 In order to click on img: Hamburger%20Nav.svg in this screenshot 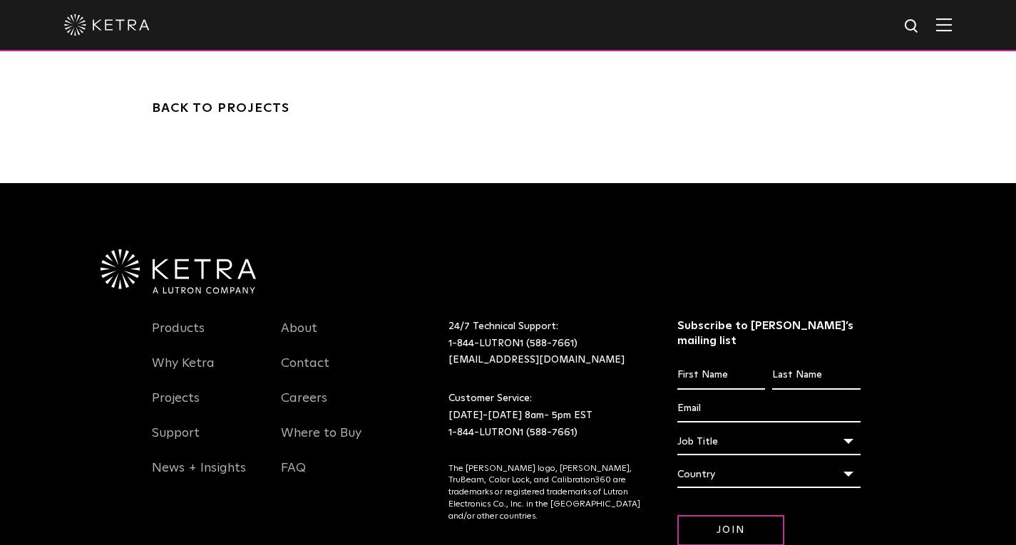, I will do `click(944, 24)`.